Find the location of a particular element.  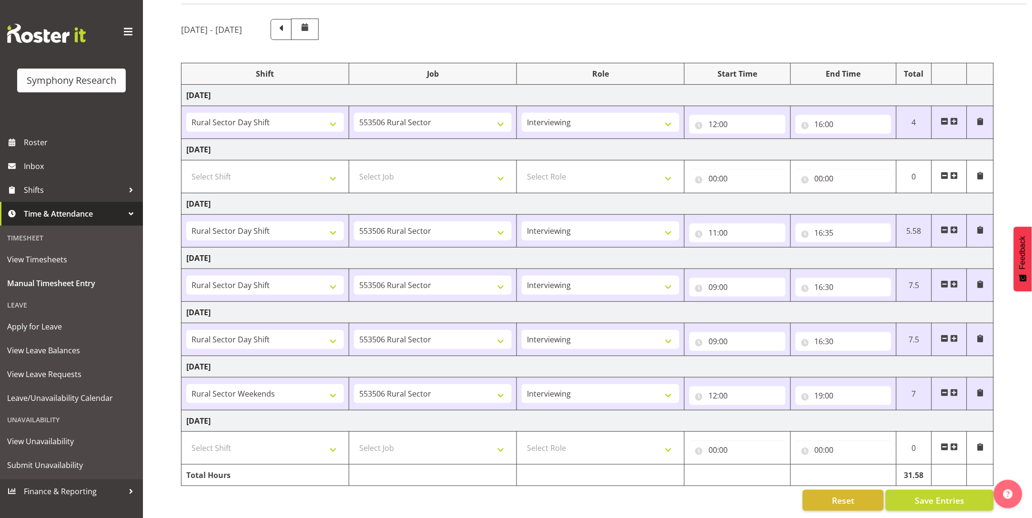

div: Timesheet is located at coordinates (71, 238).